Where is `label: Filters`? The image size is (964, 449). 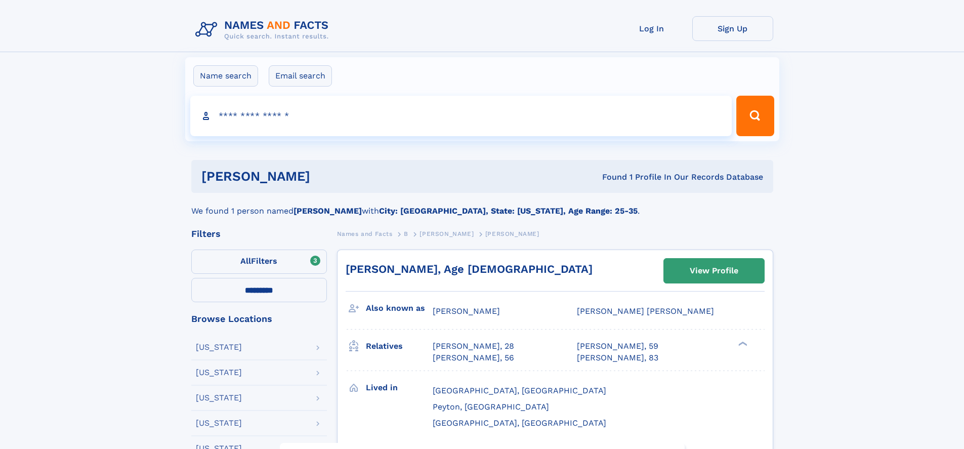 label: Filters is located at coordinates (259, 262).